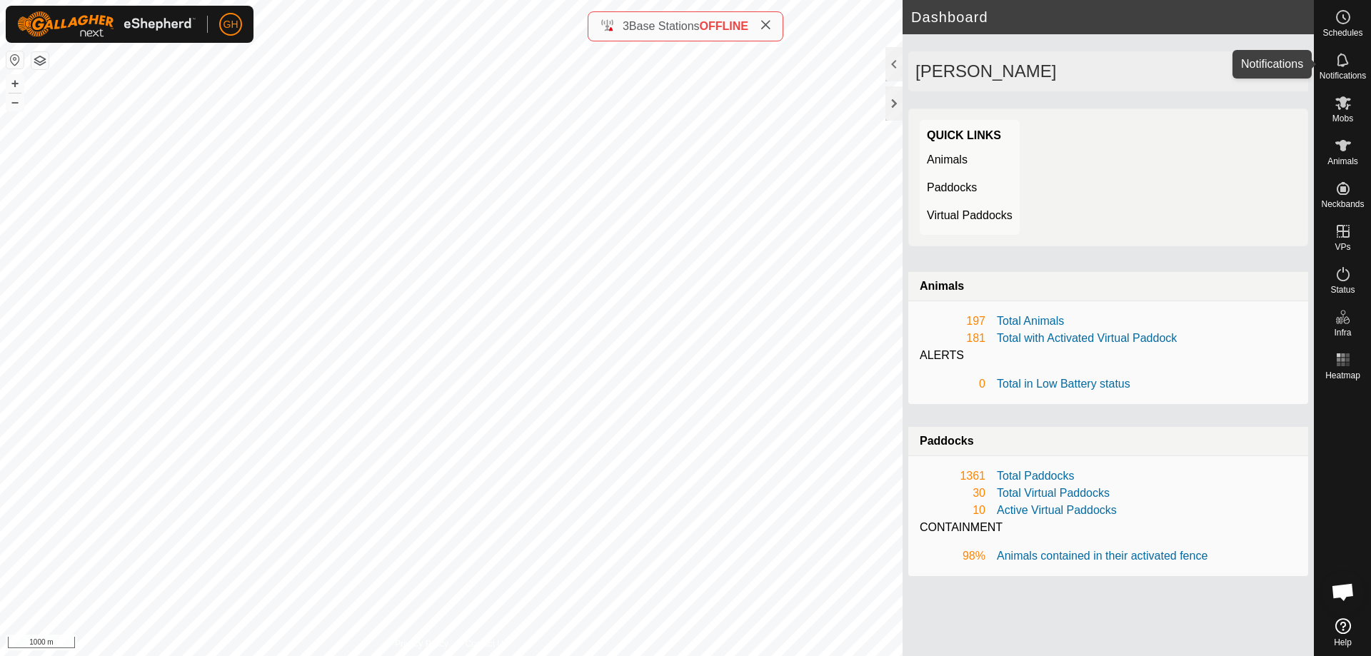 The width and height of the screenshot is (1371, 656). I want to click on a: Total Paddocks, so click(1035, 475).